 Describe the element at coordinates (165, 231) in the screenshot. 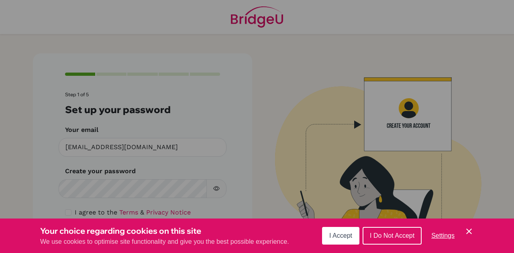

I see `h3: Your choice regarding cookies on this site` at that location.